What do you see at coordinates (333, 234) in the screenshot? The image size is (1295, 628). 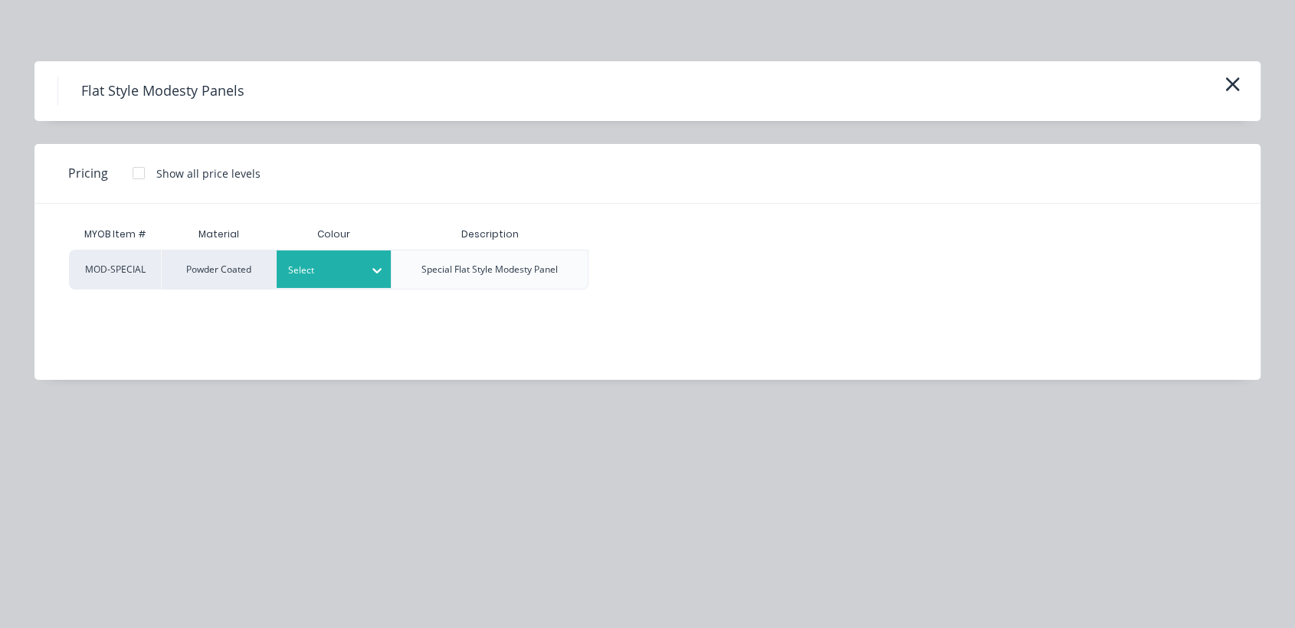 I see `div: Colour` at bounding box center [333, 234].